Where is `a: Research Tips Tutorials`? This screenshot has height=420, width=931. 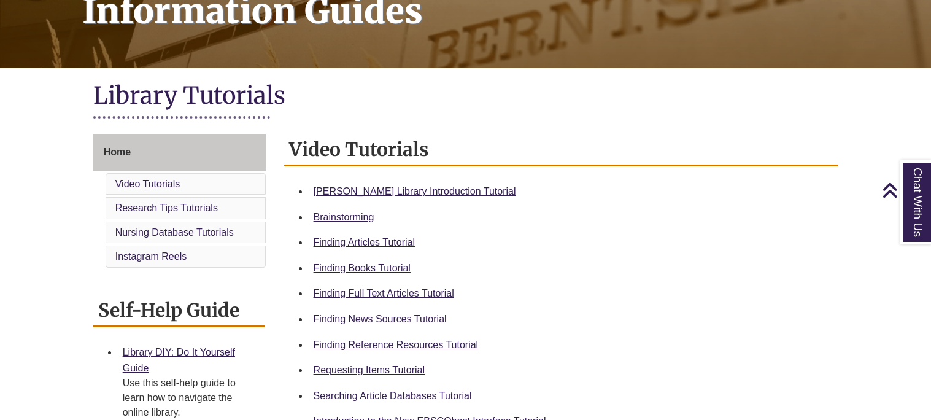
a: Research Tips Tutorials is located at coordinates (166, 207).